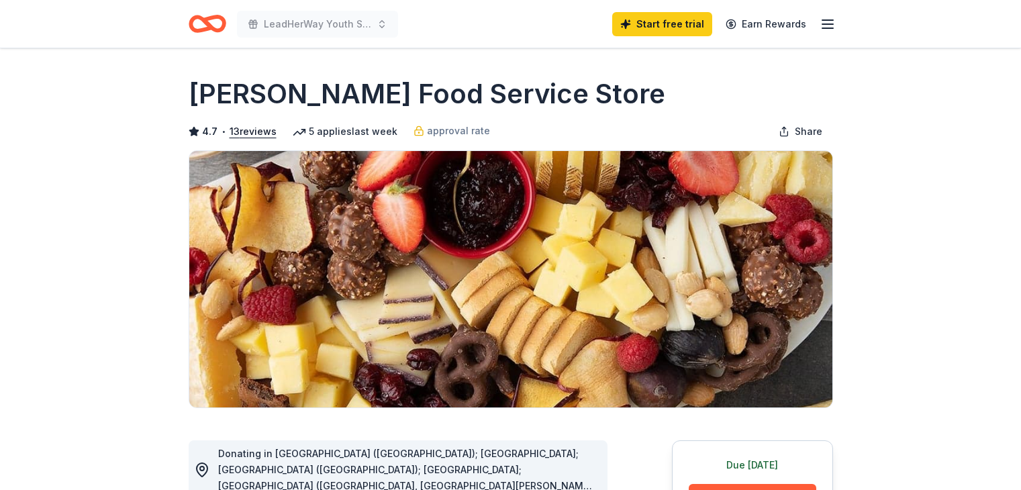 The width and height of the screenshot is (1021, 490). I want to click on a: Start free trial, so click(662, 24).